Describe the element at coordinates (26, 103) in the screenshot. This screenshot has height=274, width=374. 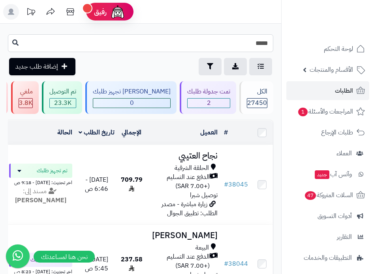
I see `span: 3.8K` at that location.